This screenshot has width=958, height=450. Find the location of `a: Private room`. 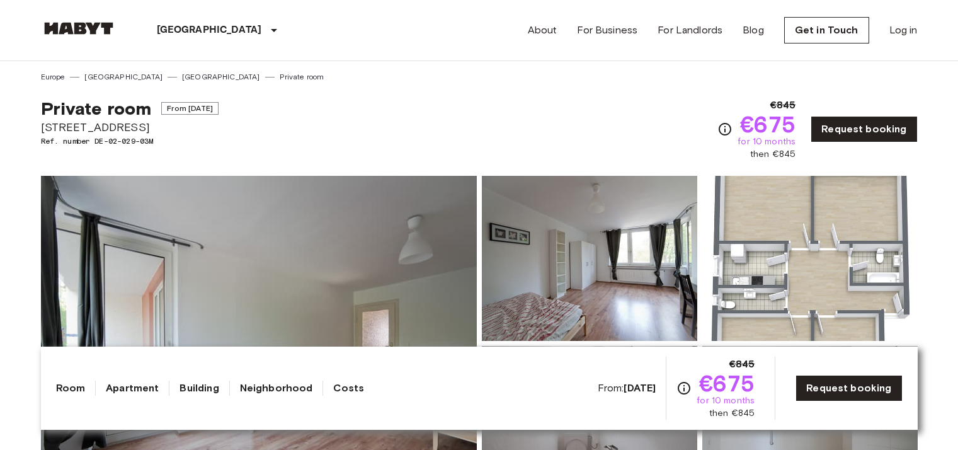

a: Private room is located at coordinates (302, 77).